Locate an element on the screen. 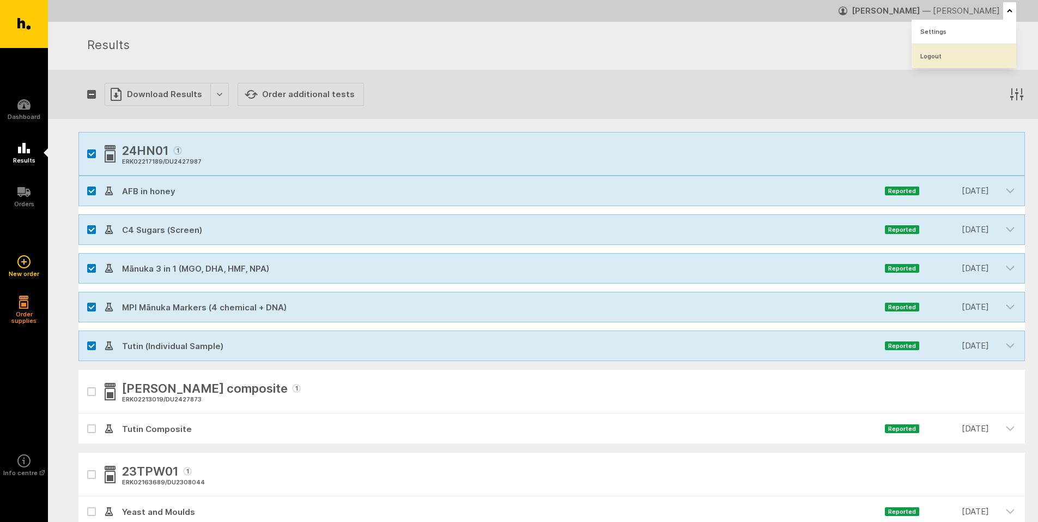 The width and height of the screenshot is (1038, 522). h5: Order supplies is located at coordinates (24, 317).